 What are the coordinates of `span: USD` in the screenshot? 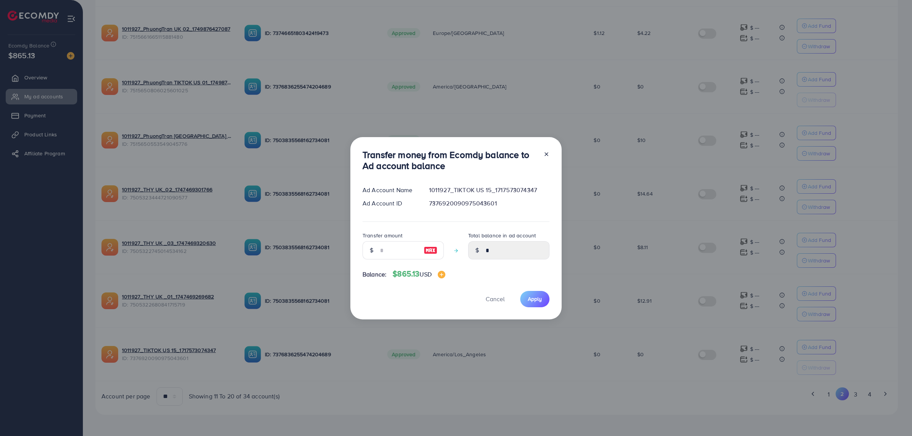 It's located at (425, 274).